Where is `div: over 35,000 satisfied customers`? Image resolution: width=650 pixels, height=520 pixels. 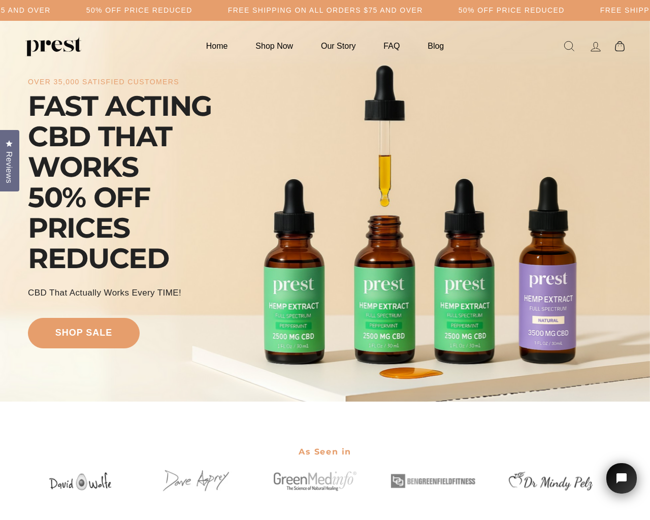
div: over 35,000 satisfied customers is located at coordinates (104, 82).